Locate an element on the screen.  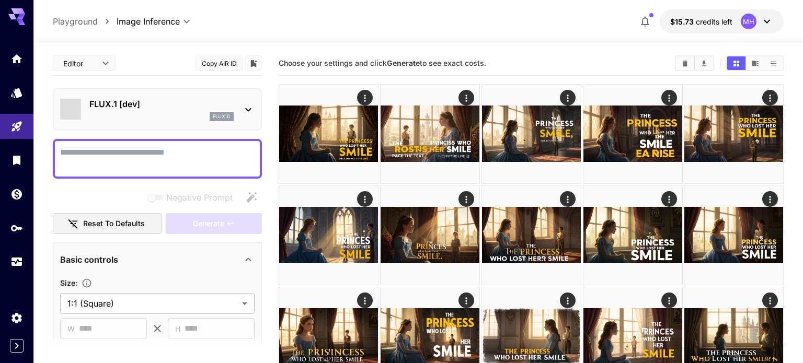
button: Reset to defaults is located at coordinates (107, 224).